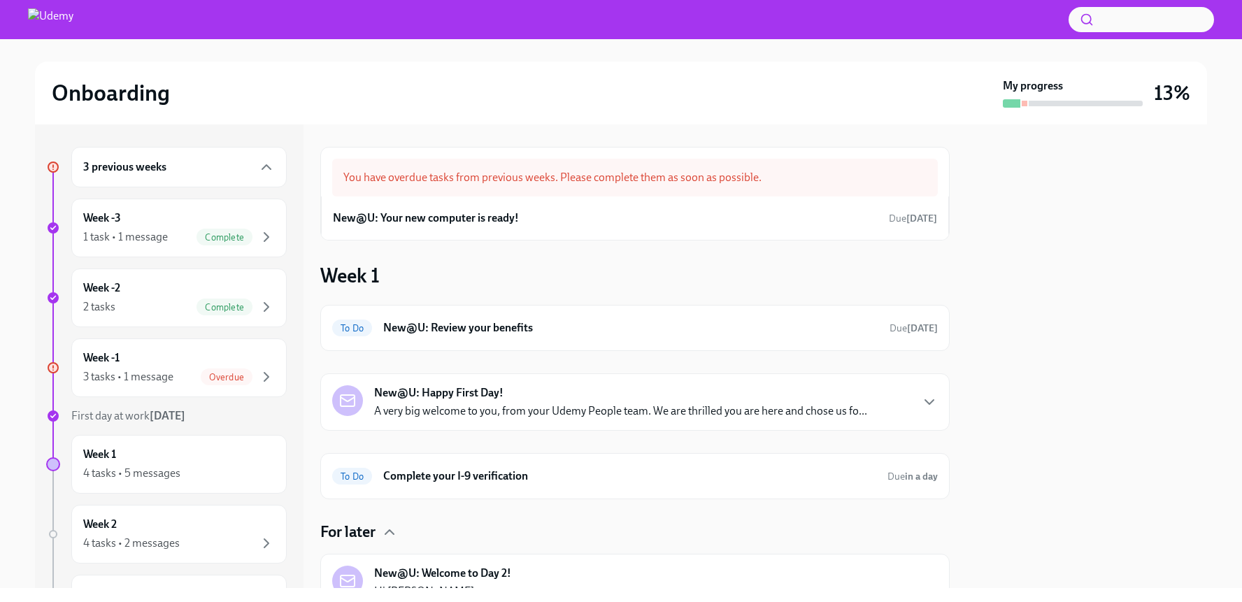 Image resolution: width=1242 pixels, height=602 pixels. Describe the element at coordinates (347, 532) in the screenshot. I see `h4: For later` at that location.